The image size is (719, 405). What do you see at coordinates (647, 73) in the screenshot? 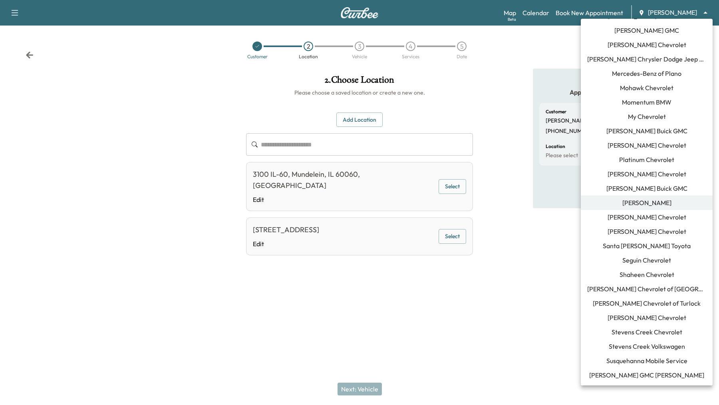
I see `span: Mercedes-Benz of Plano` at bounding box center [647, 73].